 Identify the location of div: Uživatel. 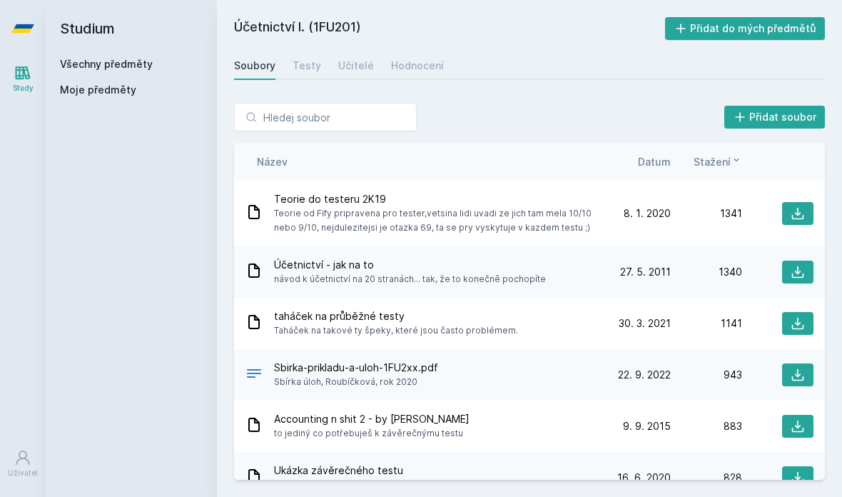
(23, 472).